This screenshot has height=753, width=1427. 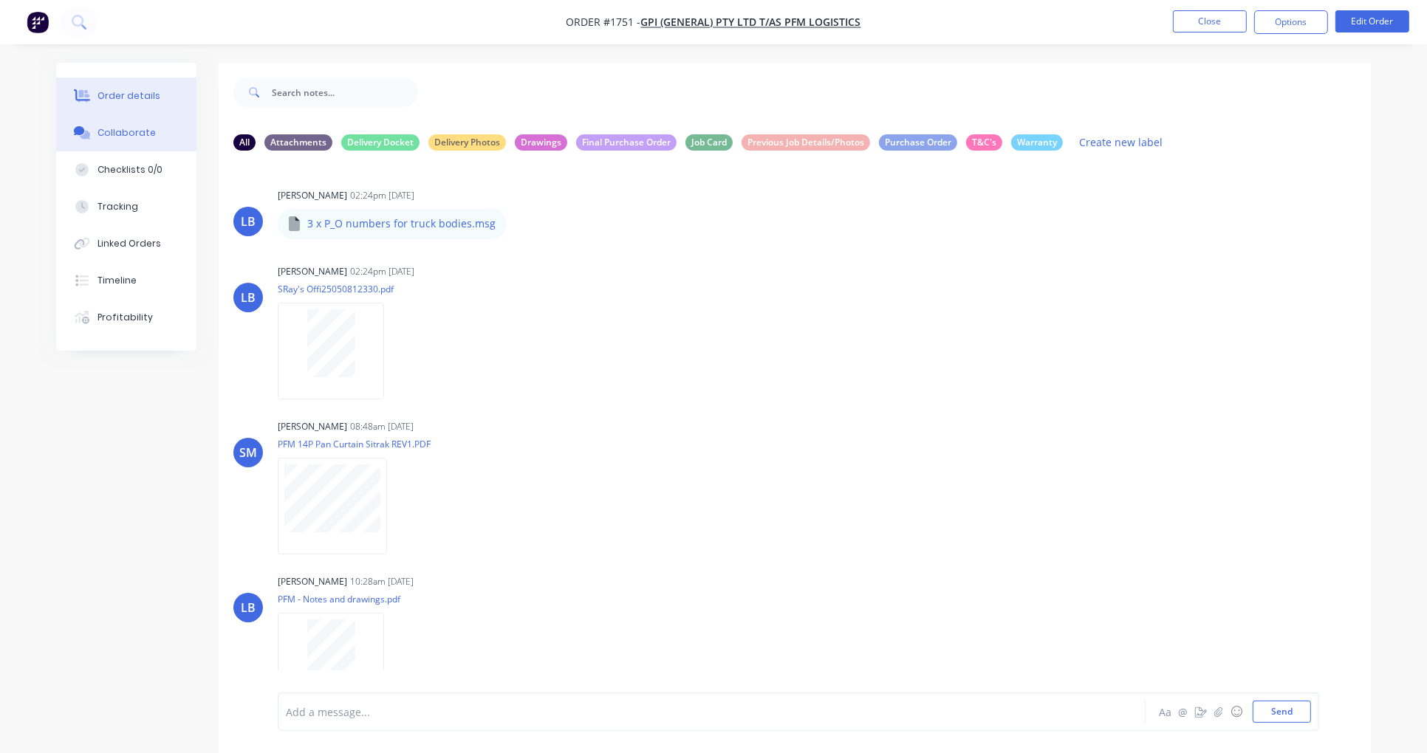 What do you see at coordinates (126, 207) in the screenshot?
I see `button: Tracking` at bounding box center [126, 207].